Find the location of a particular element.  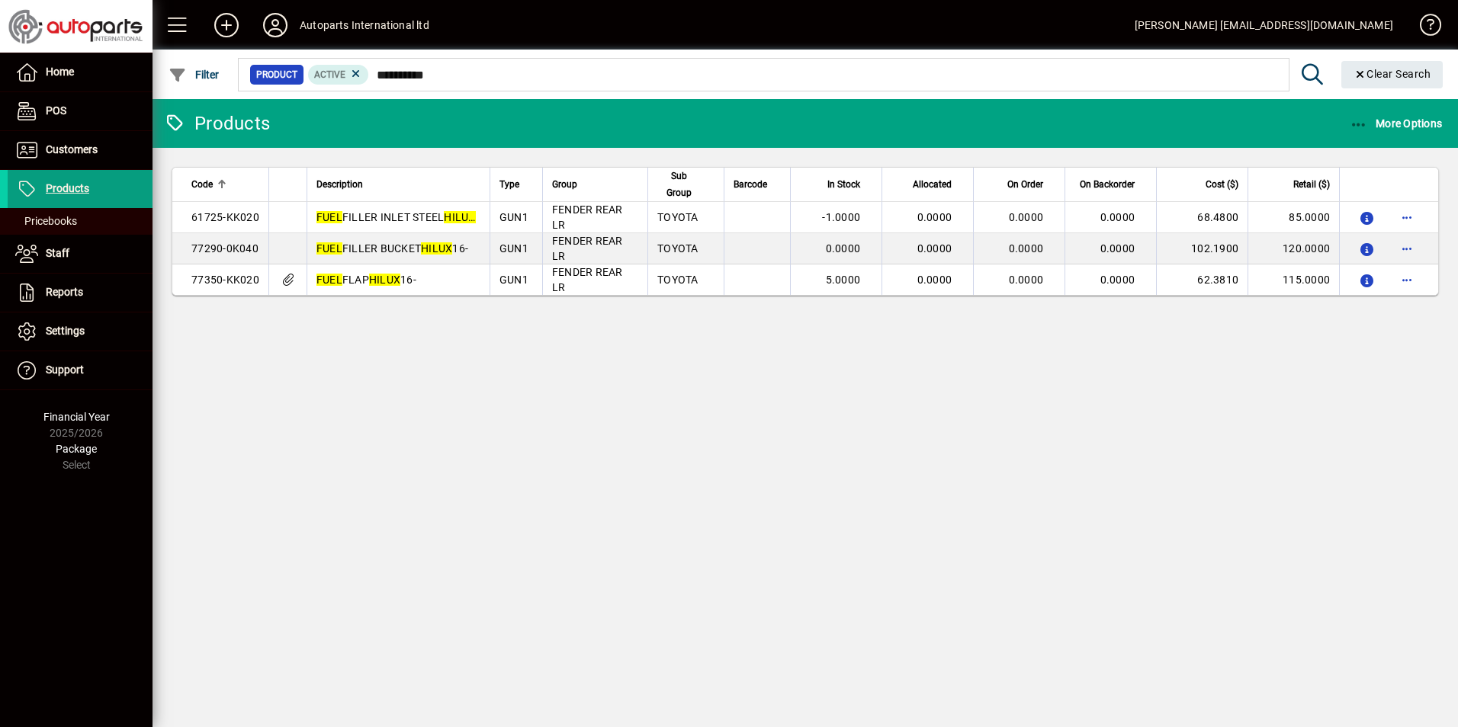

div: On Backorder is located at coordinates (1111, 184).